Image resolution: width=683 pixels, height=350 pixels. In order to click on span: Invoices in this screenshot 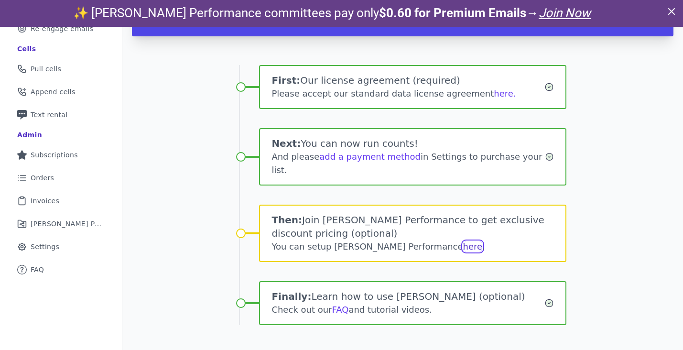, I will do `click(45, 201)`.